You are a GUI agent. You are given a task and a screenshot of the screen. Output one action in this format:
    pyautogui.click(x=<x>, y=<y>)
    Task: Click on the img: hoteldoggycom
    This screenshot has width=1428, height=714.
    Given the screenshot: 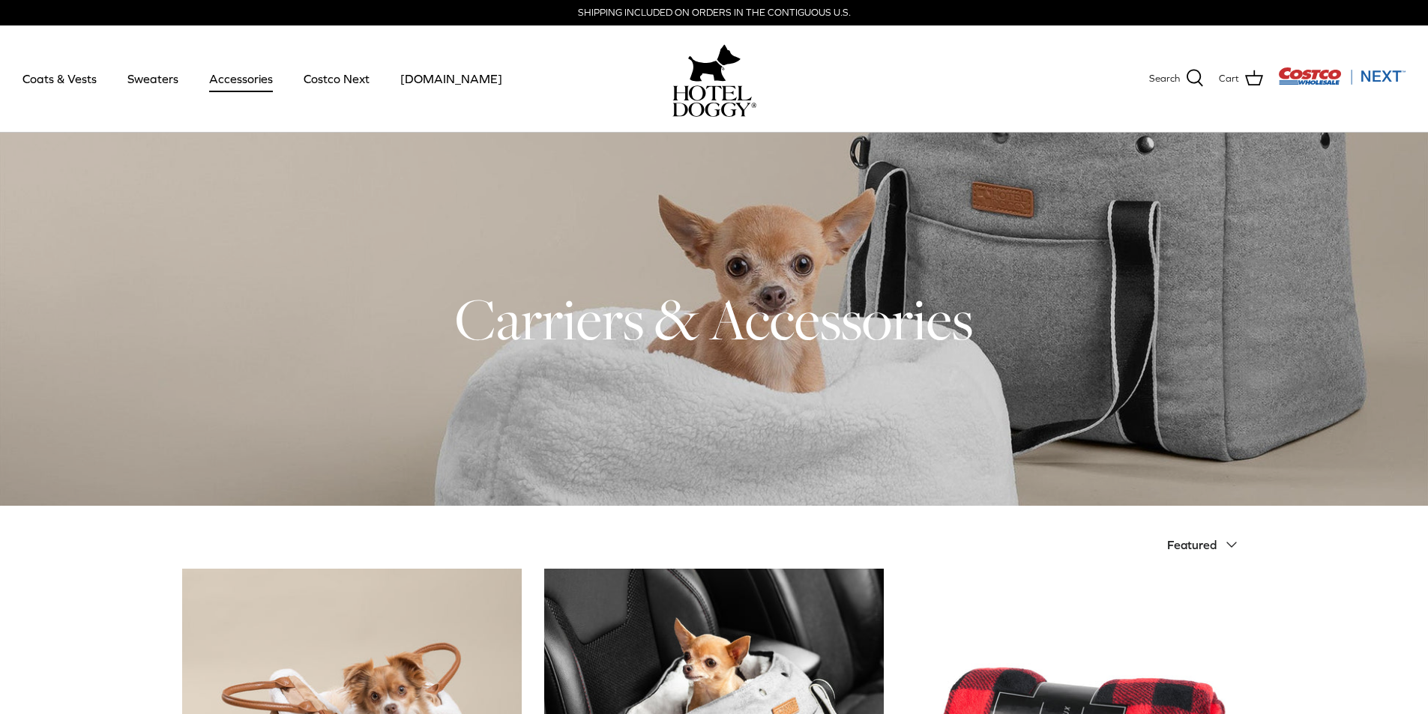 What is the action you would take?
    pyautogui.click(x=714, y=101)
    